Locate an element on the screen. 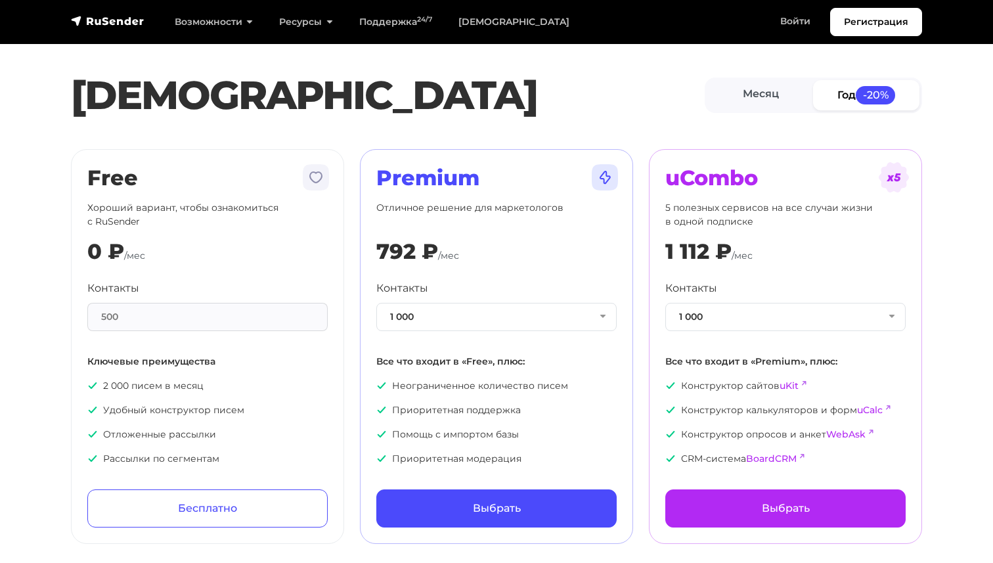 The height and width of the screenshot is (563, 993). p: Хороший вариант, чтобы ознакомиться с RuSender is located at coordinates (207, 215).